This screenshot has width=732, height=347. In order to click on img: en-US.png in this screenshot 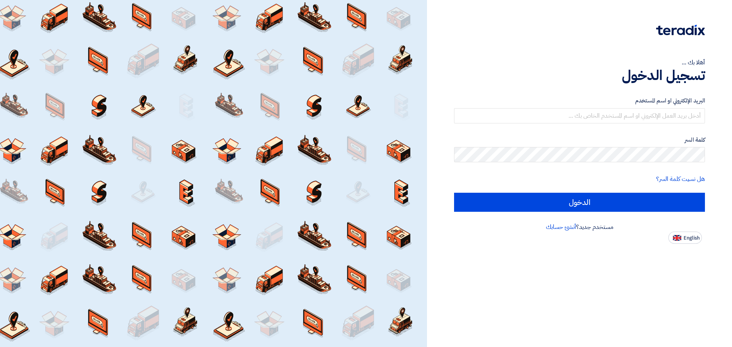, I will do `click(677, 238)`.